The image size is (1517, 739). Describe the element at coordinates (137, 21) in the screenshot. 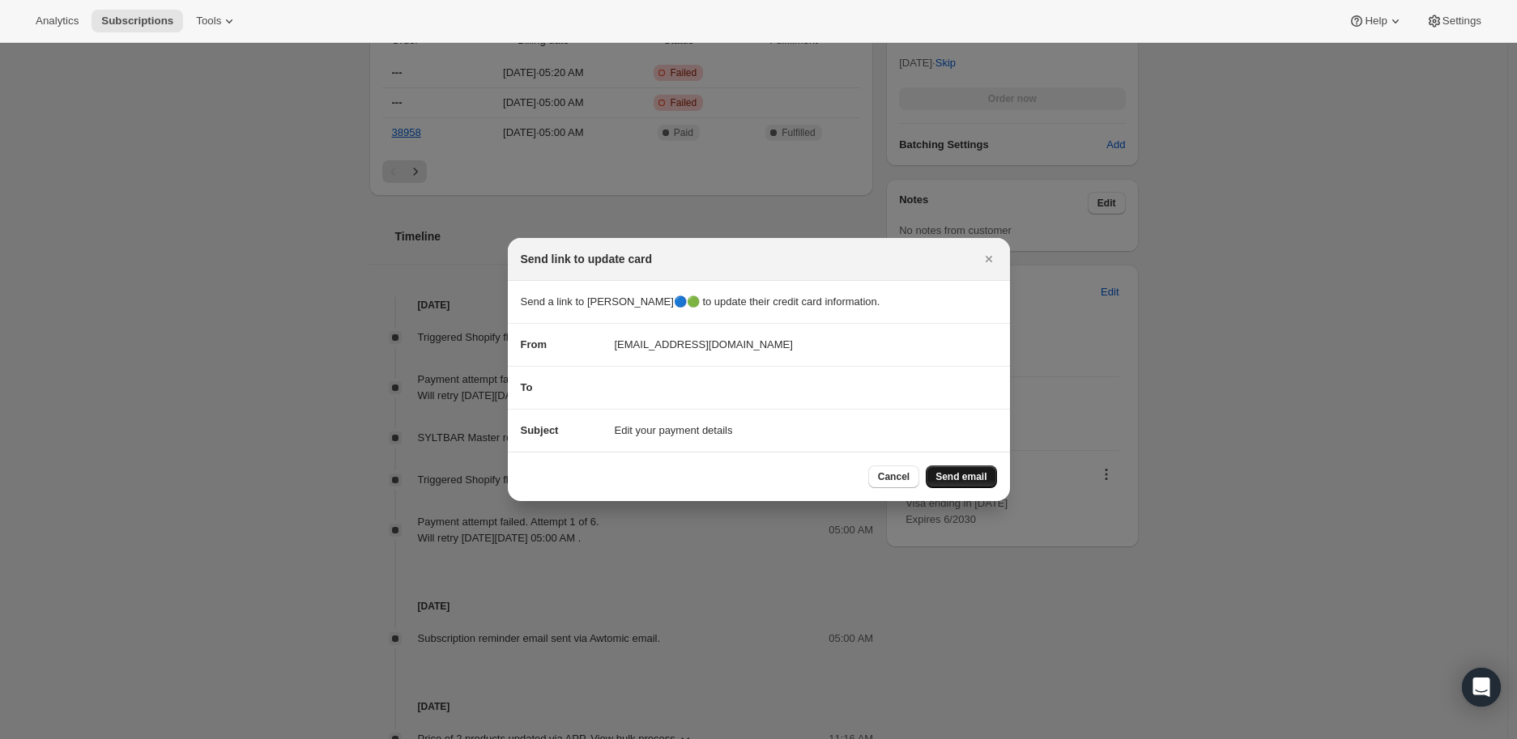

I see `span: Subscriptions` at that location.